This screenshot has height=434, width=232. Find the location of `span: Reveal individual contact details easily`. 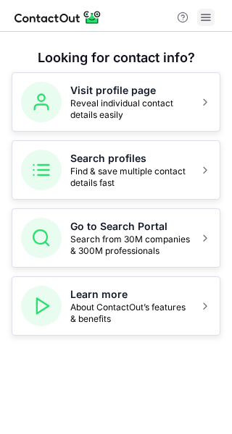

span: Reveal individual contact details easily is located at coordinates (130, 109).